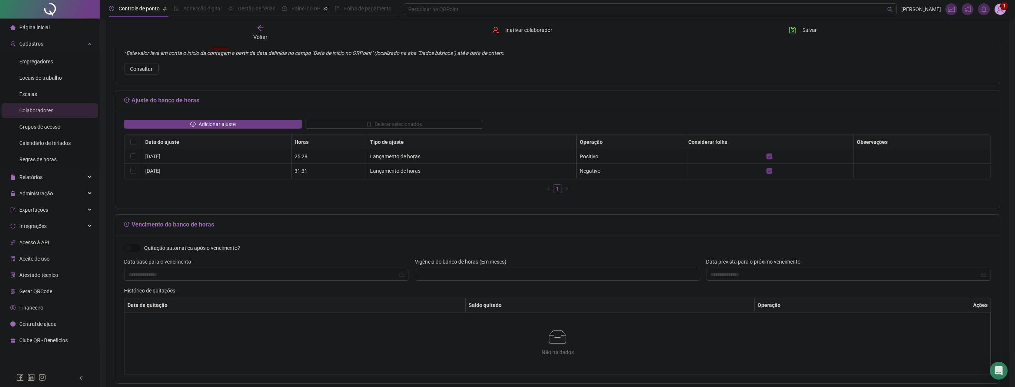 This screenshot has width=1015, height=387. What do you see at coordinates (42, 377) in the screenshot?
I see `span: instagram` at bounding box center [42, 377].